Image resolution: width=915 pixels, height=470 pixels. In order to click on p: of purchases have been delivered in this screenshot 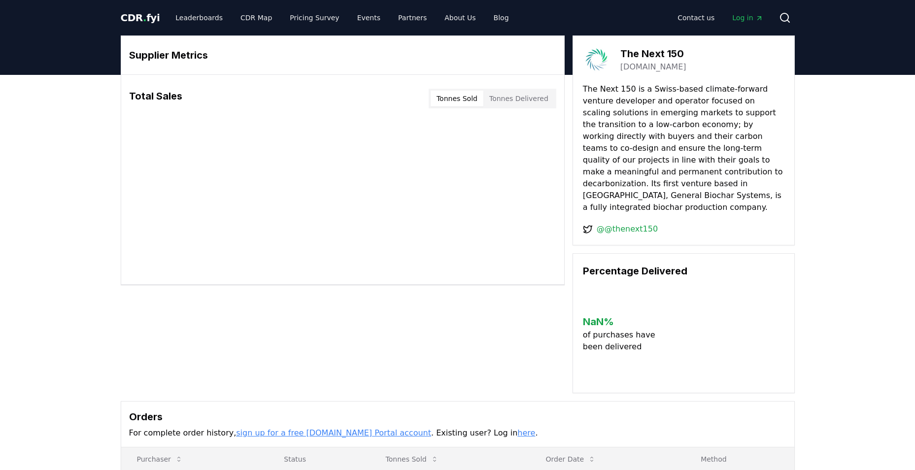, I will do `click(623, 341)`.